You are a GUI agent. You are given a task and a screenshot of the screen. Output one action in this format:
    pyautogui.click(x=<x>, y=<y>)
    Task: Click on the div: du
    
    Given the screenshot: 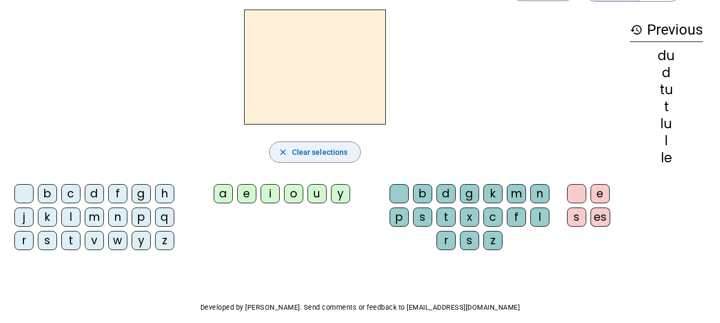 What is the action you would take?
    pyautogui.click(x=666, y=56)
    